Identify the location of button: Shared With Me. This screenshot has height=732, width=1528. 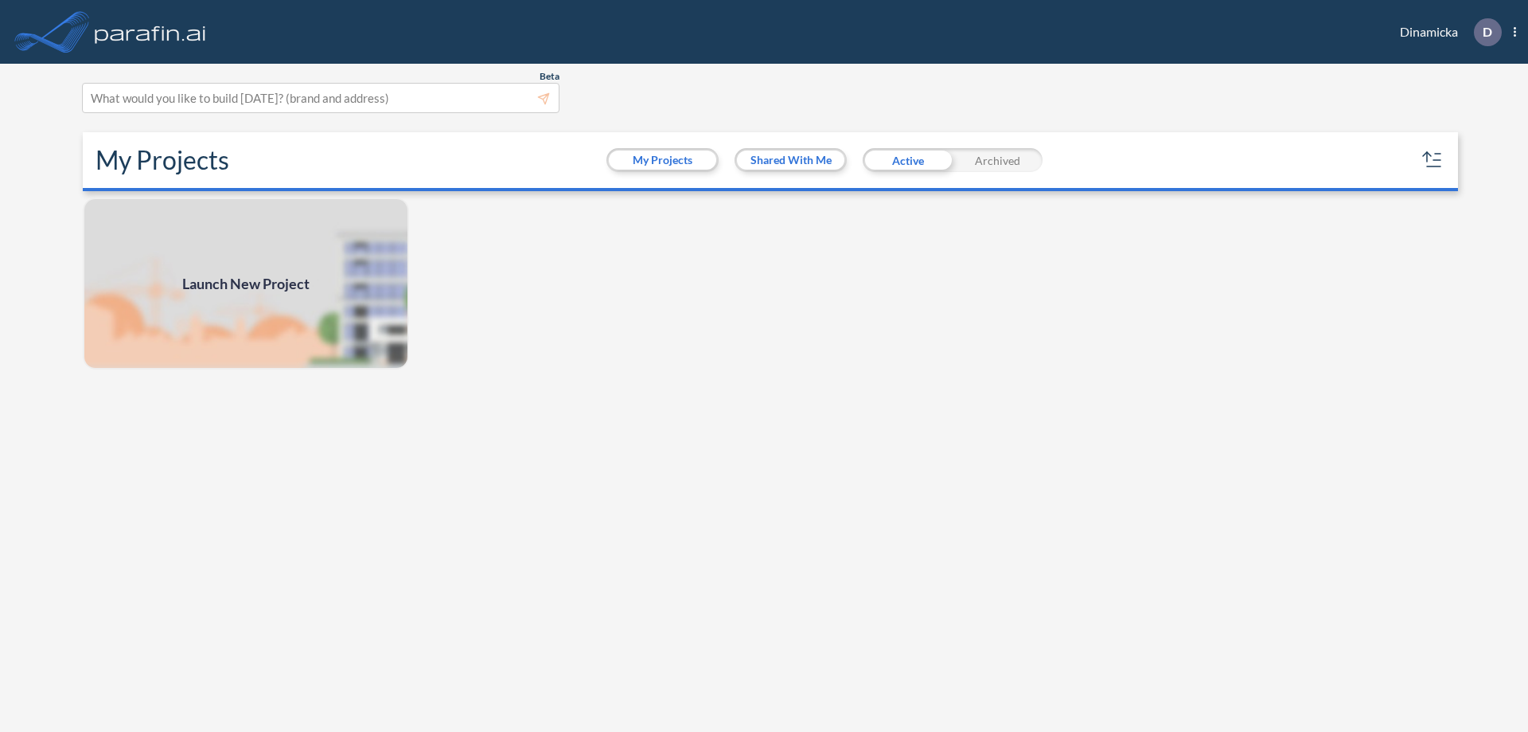
(790, 160).